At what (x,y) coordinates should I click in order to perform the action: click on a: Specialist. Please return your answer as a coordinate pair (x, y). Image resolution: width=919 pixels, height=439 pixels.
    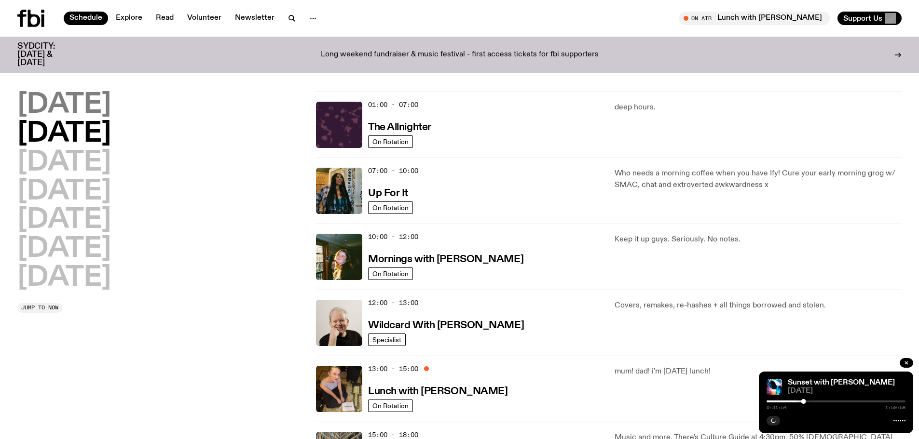
    Looking at the image, I should click on (387, 340).